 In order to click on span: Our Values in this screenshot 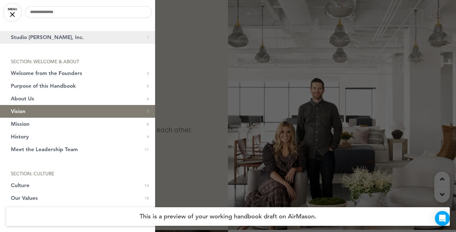, I will do `click(24, 198)`.